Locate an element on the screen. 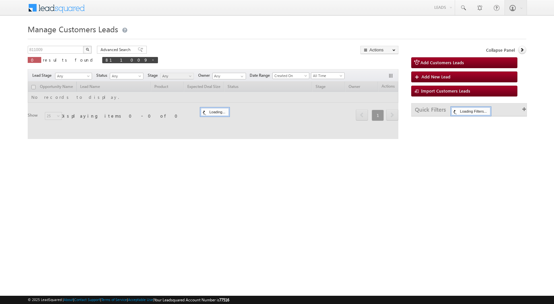 This screenshot has height=304, width=554. div: Loading... is located at coordinates (215, 112).